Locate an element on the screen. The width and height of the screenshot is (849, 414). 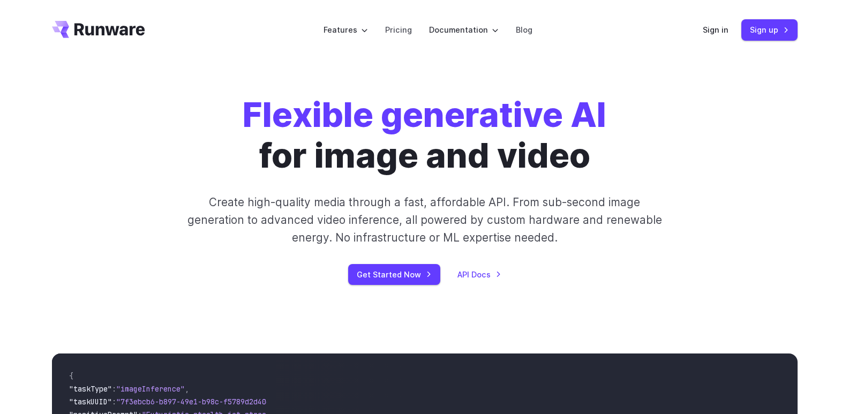
a: Get Started Now is located at coordinates (394, 274).